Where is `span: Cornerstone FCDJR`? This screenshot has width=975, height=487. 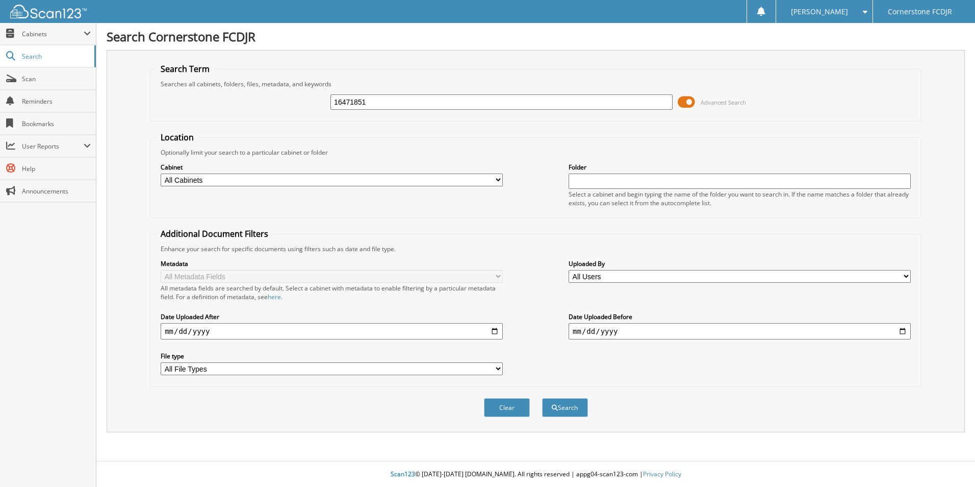
span: Cornerstone FCDJR is located at coordinates (920, 12).